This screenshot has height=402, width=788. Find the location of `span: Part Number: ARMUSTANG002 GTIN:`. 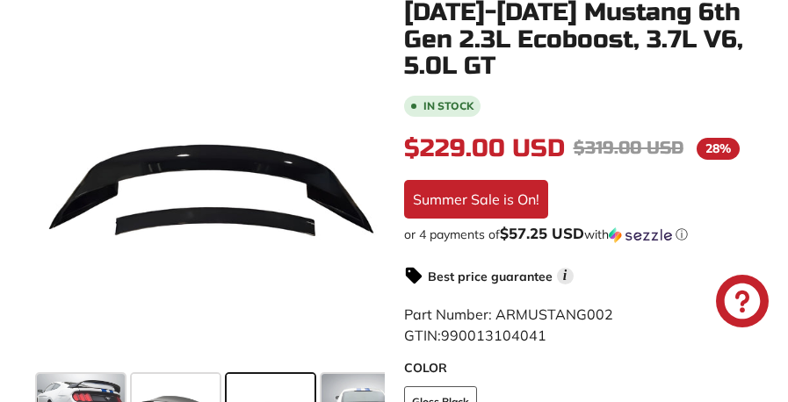

span: Part Number: ARMUSTANG002 GTIN: is located at coordinates (509, 325).